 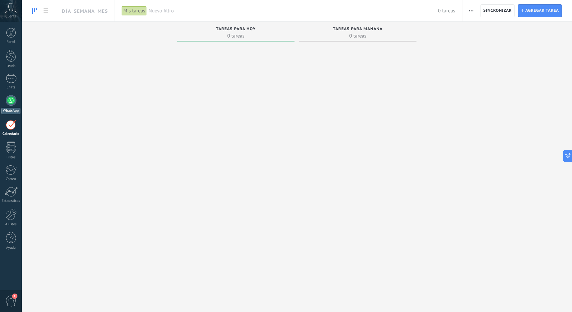 What do you see at coordinates (11, 134) in the screenshot?
I see `div: Calendario` at bounding box center [11, 134].